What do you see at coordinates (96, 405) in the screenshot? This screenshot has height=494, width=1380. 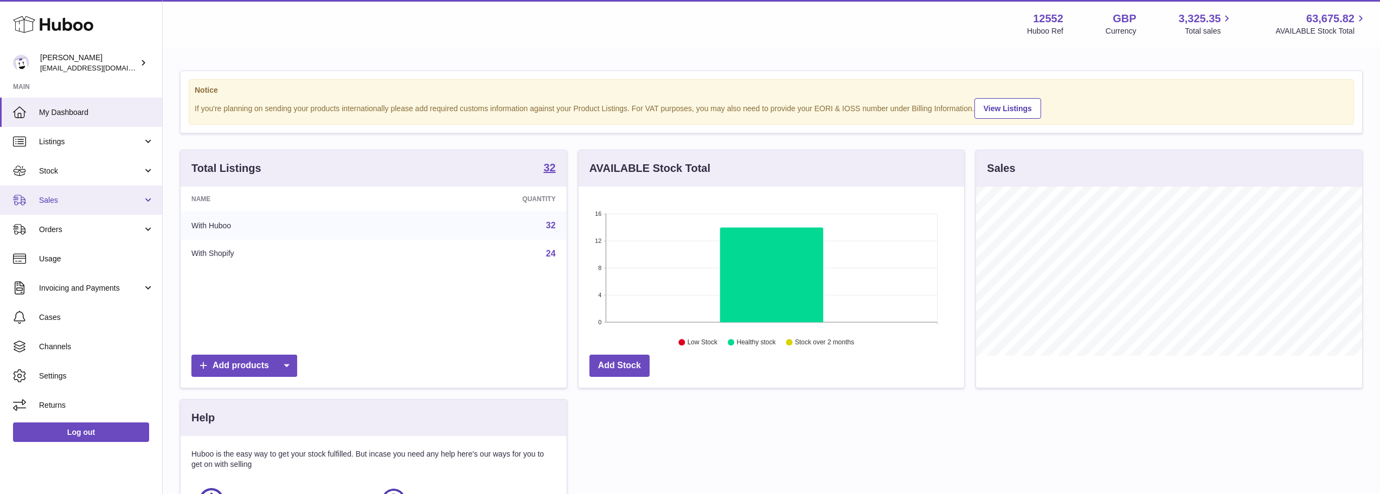 I see `span: Returns` at bounding box center [96, 405].